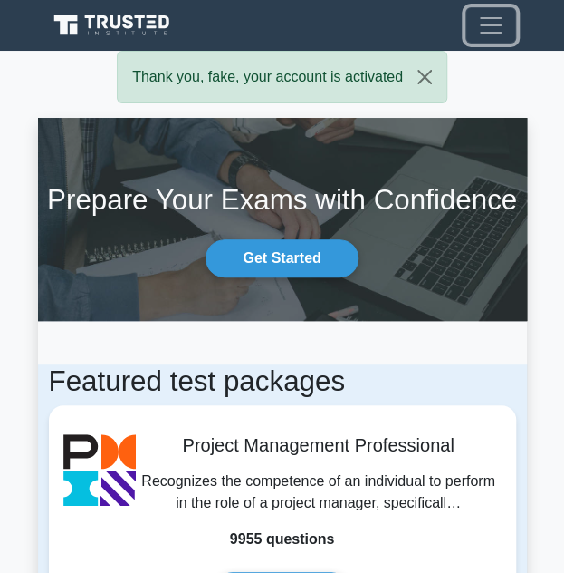 The height and width of the screenshot is (573, 564). Describe the element at coordinates (282, 77) in the screenshot. I see `div: Thank you, fake, your account is activated` at that location.